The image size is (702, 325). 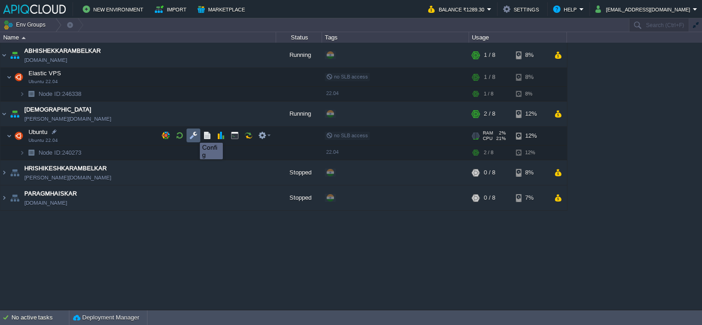 What do you see at coordinates (65, 169) in the screenshot?
I see `a: HRISHIKESHKARAMBELKAR` at bounding box center [65, 169].